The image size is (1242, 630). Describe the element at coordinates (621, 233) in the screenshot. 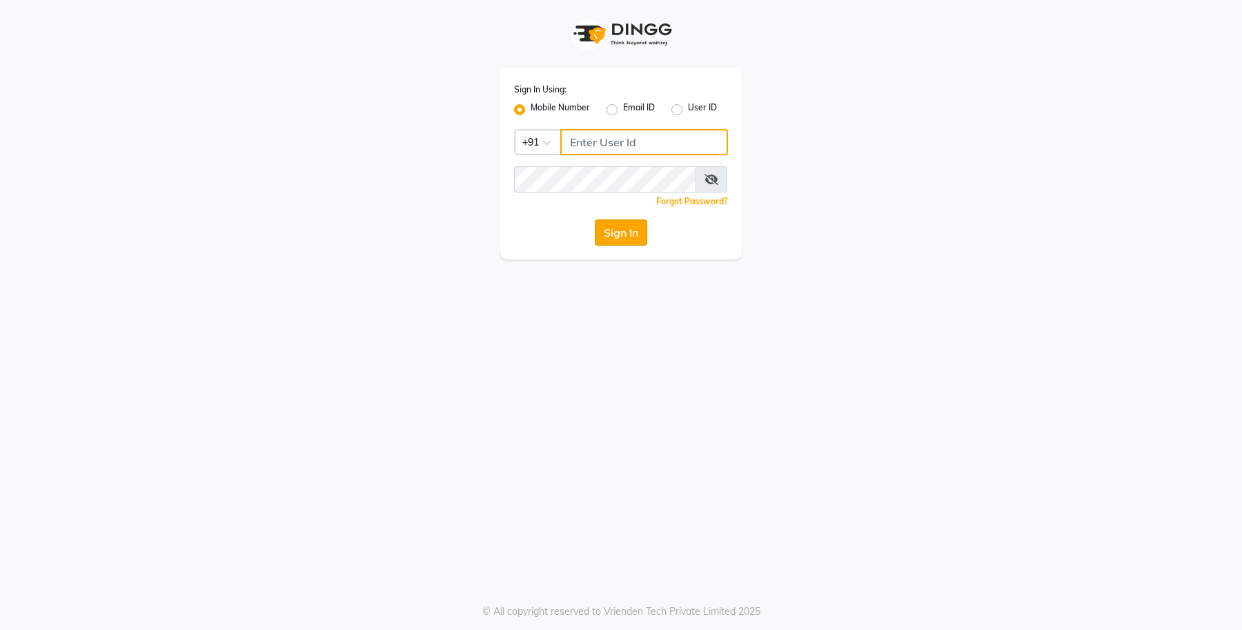

I see `button: Sign In` at that location.